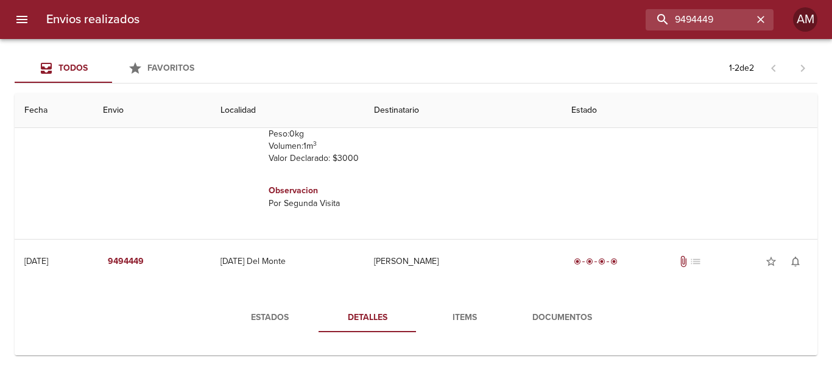 The image size is (832, 370). Describe the element at coordinates (125, 261) in the screenshot. I see `em: 9494449` at that location.